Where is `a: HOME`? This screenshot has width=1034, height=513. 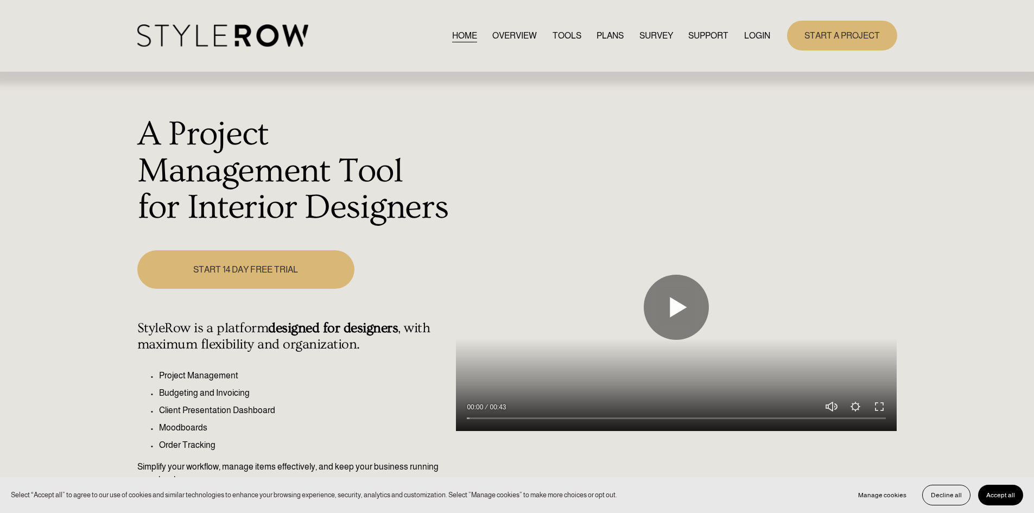
a: HOME is located at coordinates (465, 35).